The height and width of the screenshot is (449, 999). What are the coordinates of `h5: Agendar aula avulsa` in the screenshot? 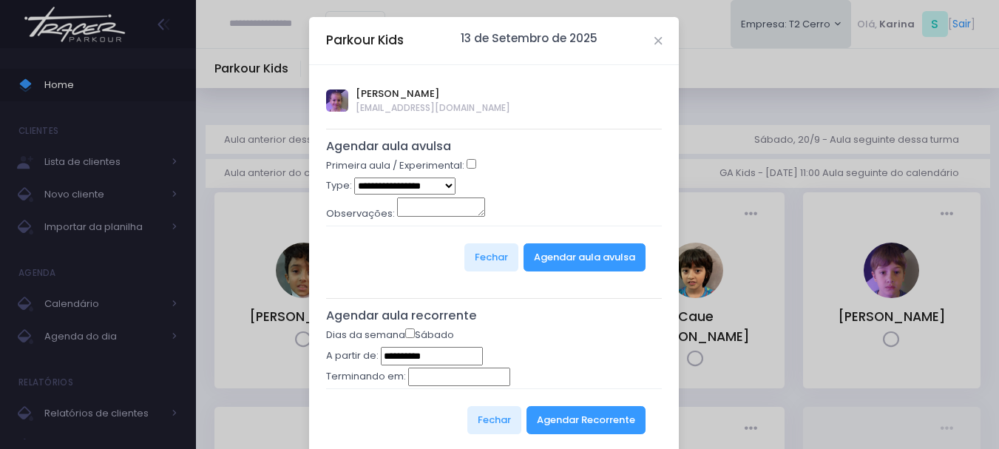 It's located at (494, 146).